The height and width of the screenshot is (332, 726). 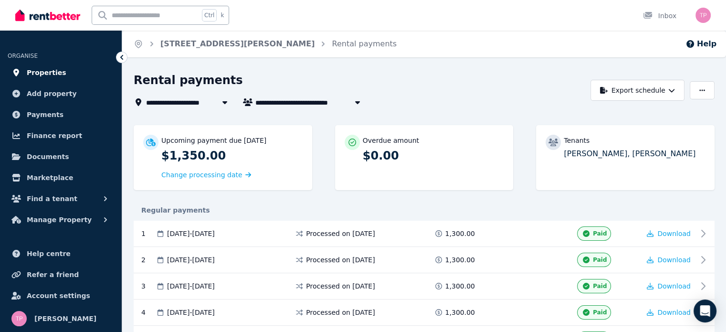 What do you see at coordinates (265, 44) in the screenshot?
I see `nav: Breadcrumb` at bounding box center [265, 44].